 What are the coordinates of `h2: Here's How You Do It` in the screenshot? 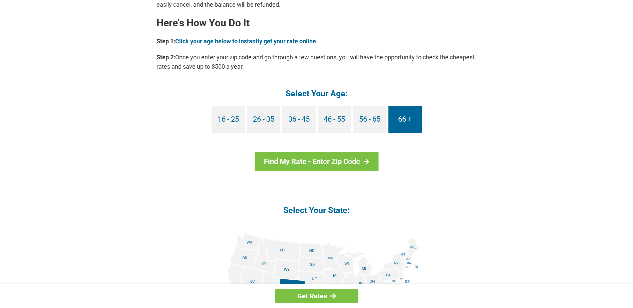 It's located at (317, 23).